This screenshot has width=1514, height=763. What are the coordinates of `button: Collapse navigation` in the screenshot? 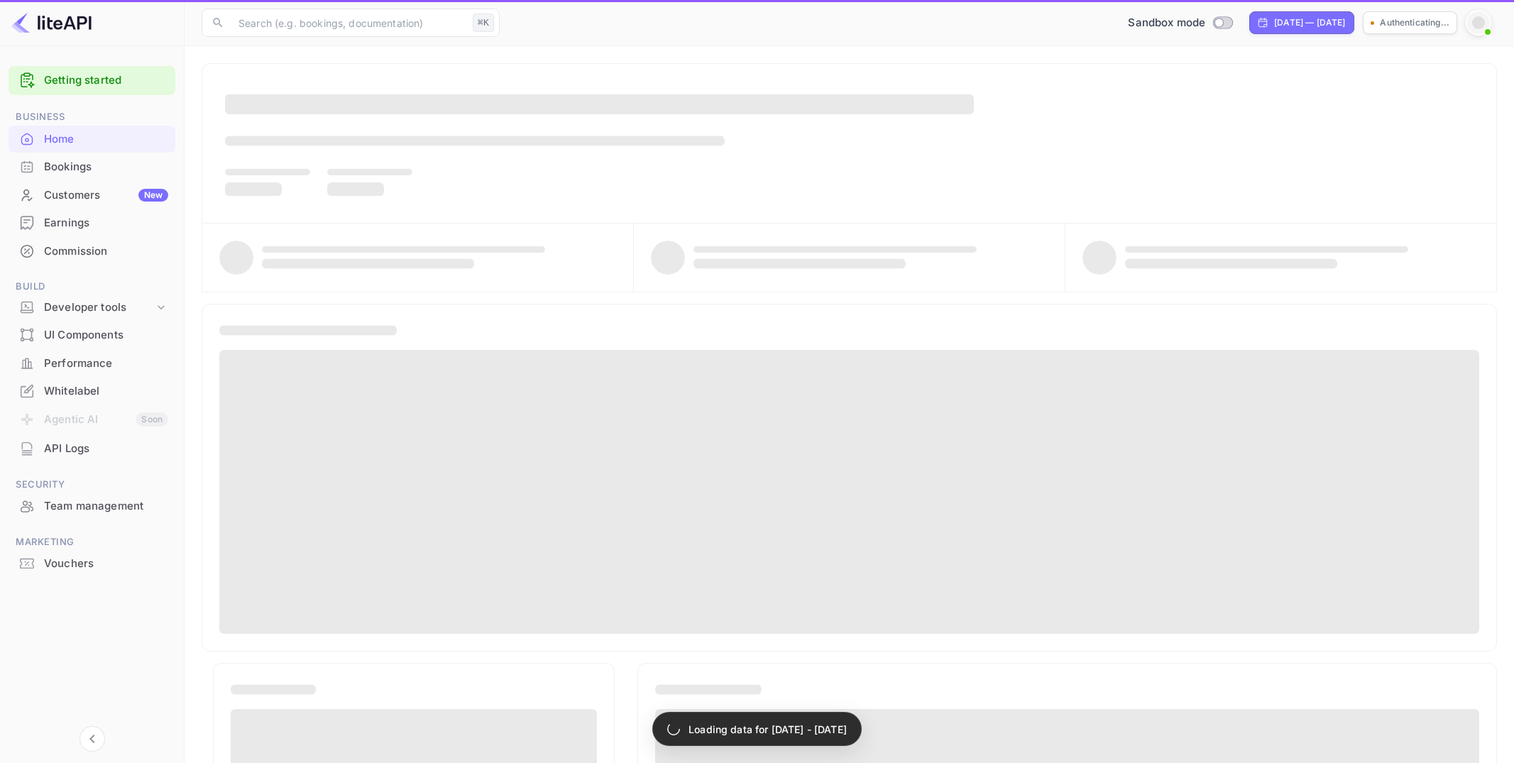 It's located at (92, 739).